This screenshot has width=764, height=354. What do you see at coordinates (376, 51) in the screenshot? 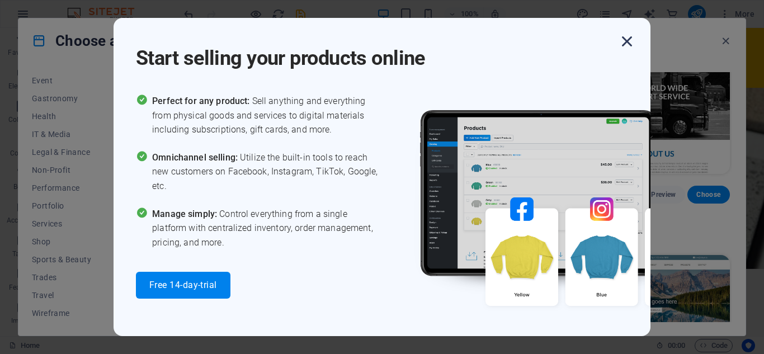
I see `h1: Start selling your products online` at bounding box center [376, 51].